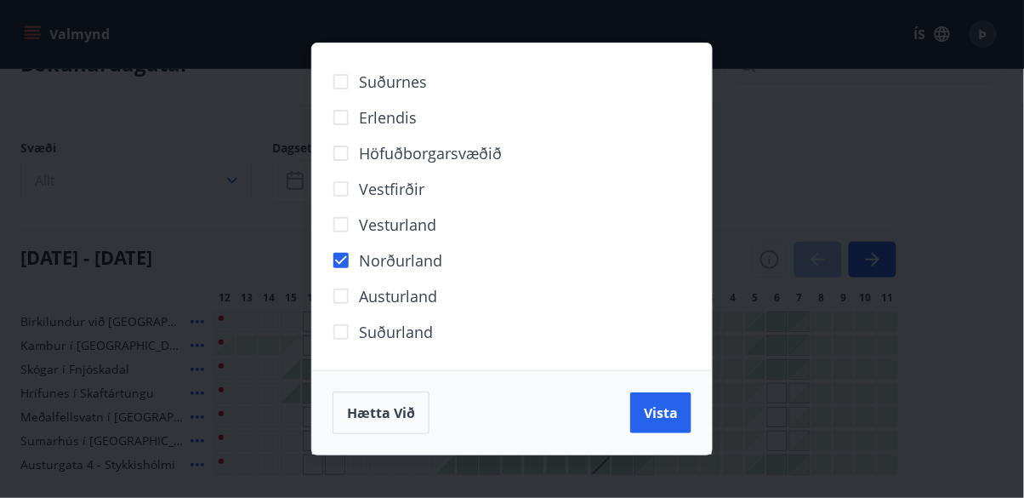  What do you see at coordinates (661, 413) in the screenshot?
I see `span: Vista` at bounding box center [661, 413].